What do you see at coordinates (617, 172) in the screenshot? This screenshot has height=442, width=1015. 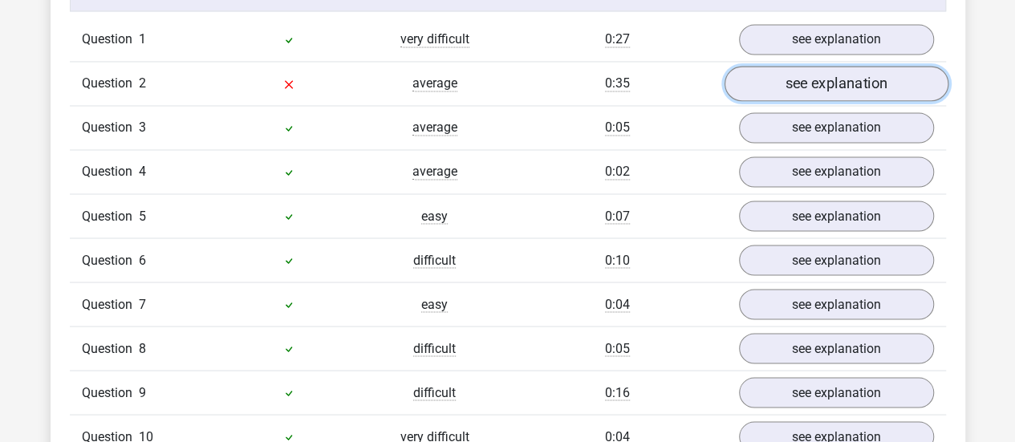 I see `span: 0:02` at bounding box center [617, 172].